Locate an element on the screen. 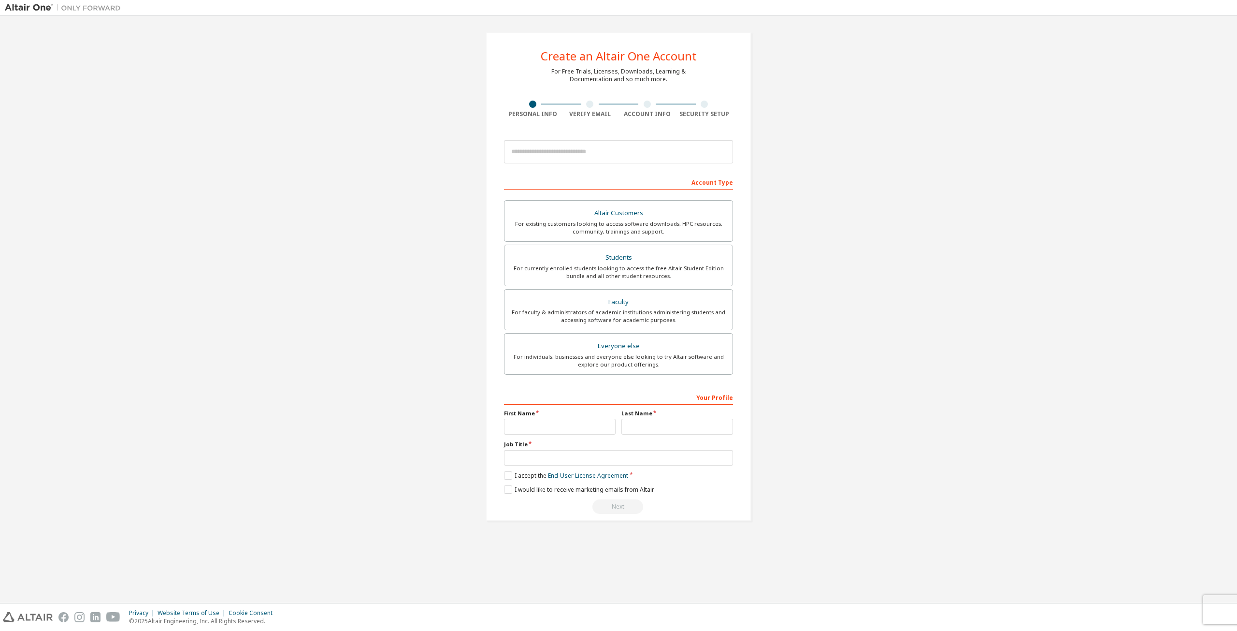 The image size is (1237, 631). div: For individuals, businesses and everyone else looking to try Altair software and explore our prod... is located at coordinates (619, 361).